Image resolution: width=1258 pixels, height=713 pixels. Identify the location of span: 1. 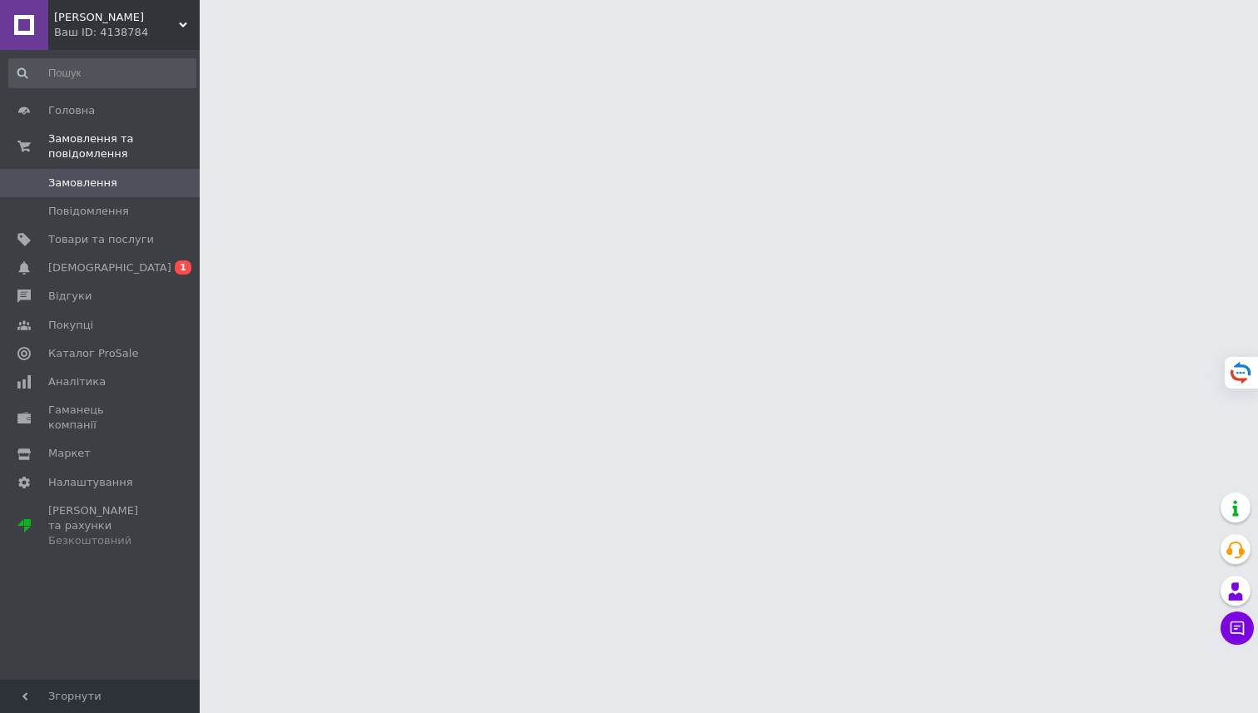
(183, 267).